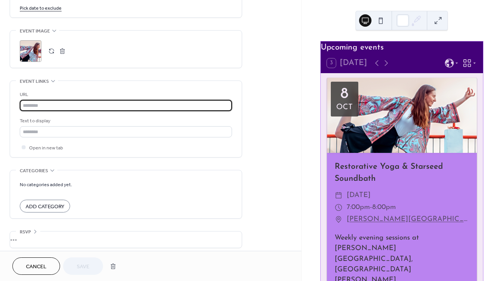 This screenshot has height=281, width=502. Describe the element at coordinates (125, 95) in the screenshot. I see `div: URL` at that location.